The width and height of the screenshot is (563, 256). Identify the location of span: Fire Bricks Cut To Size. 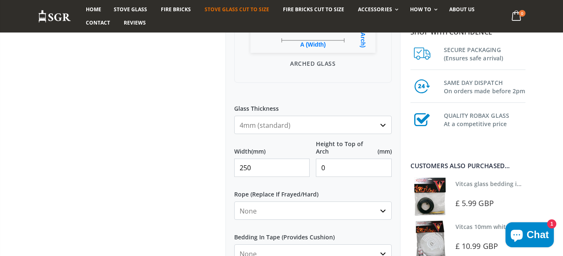
(313, 9).